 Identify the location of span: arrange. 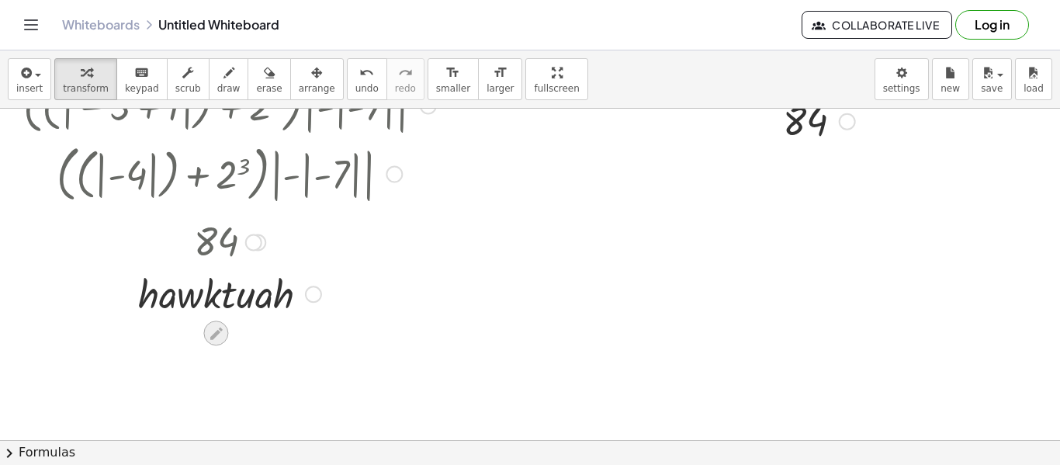
(317, 88).